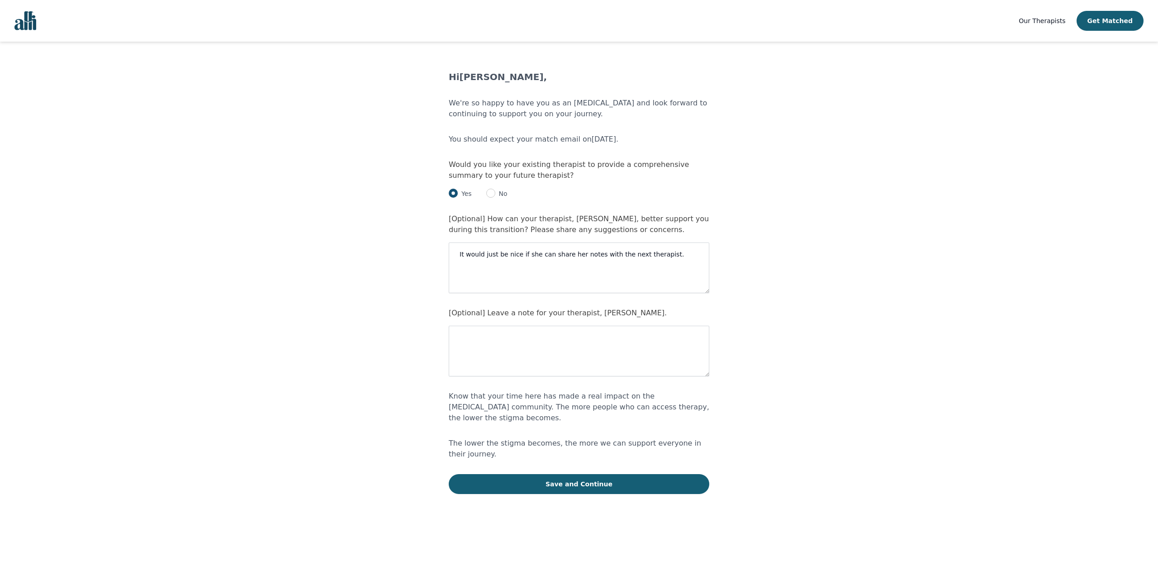 The width and height of the screenshot is (1158, 575). What do you see at coordinates (501, 194) in the screenshot?
I see `p: No` at bounding box center [501, 194].